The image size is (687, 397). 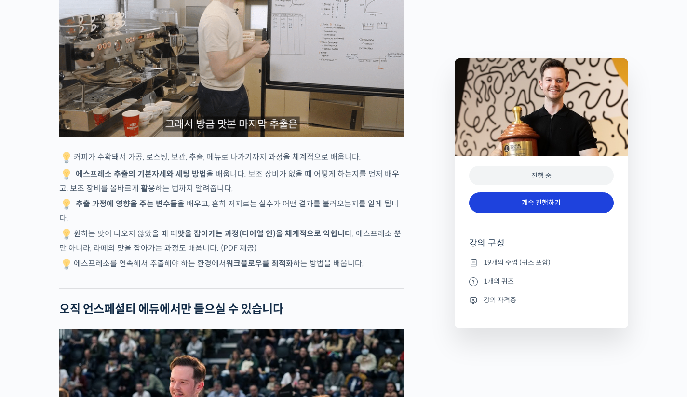 What do you see at coordinates (141, 174) in the screenshot?
I see `strong: 에스프레소 추출의 기본자세와 세팅 방법` at bounding box center [141, 174].